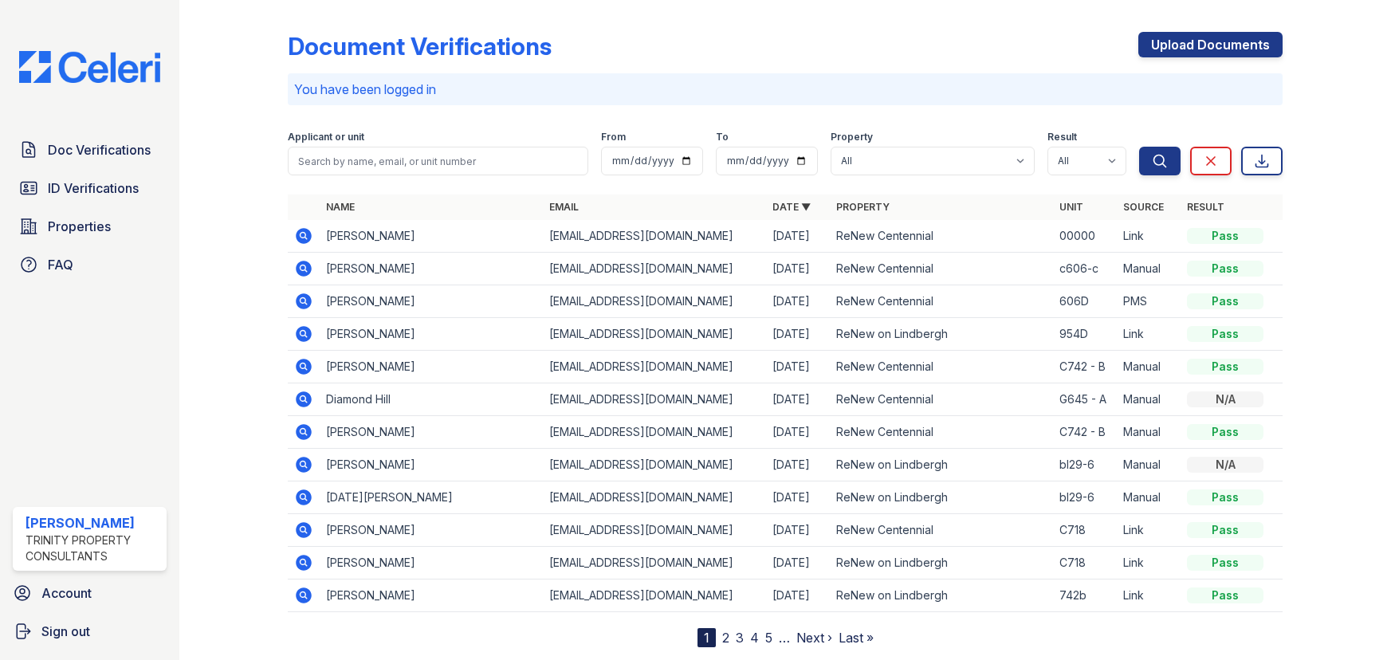 This screenshot has width=1391, height=660. What do you see at coordinates (768, 638) in the screenshot?
I see `a: 5` at bounding box center [768, 638].